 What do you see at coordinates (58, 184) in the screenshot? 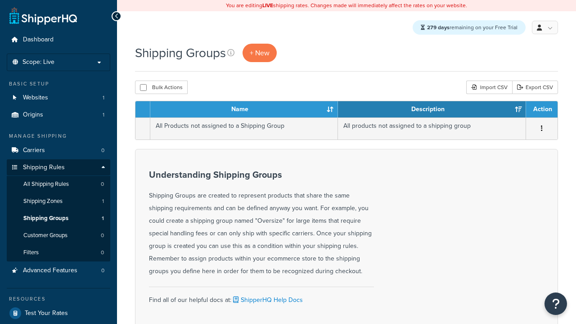
I see `a: All Shipping Rules 0` at bounding box center [58, 184].